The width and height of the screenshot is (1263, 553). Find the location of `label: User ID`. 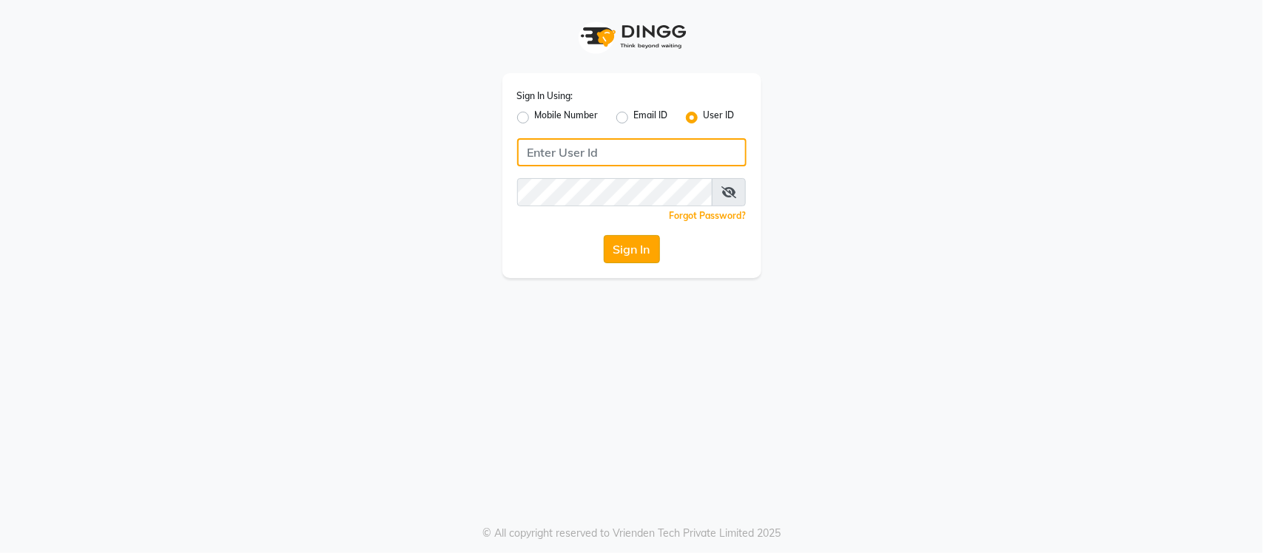

label: User ID is located at coordinates (719, 118).